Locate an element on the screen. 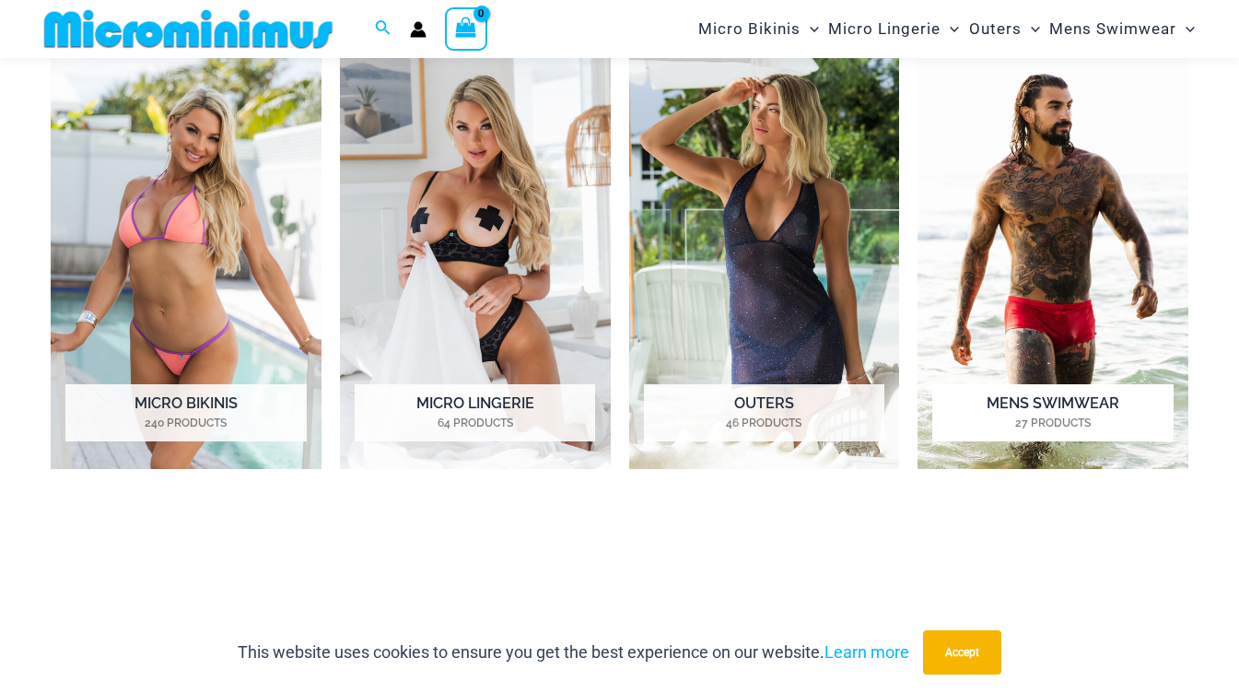  a: View Shopping Cart, empty is located at coordinates (466, 29).